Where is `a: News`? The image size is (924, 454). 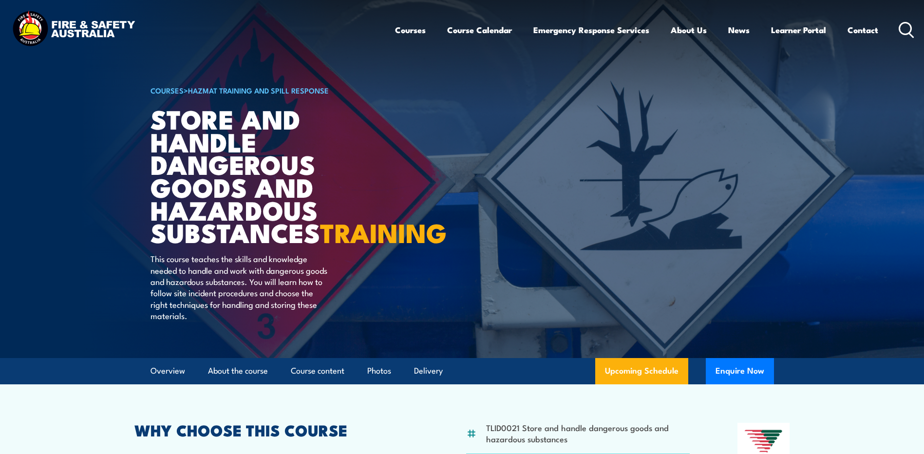
a: News is located at coordinates (739, 30).